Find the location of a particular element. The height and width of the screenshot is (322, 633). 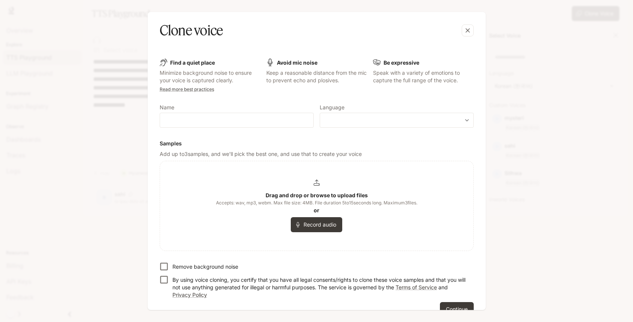

a: Privacy Policy is located at coordinates (190, 294).